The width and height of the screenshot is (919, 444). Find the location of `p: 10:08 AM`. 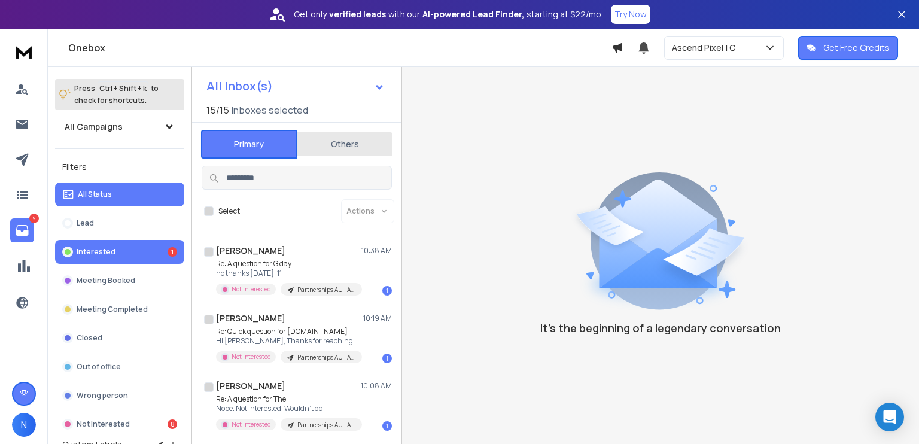

p: 10:08 AM is located at coordinates (376, 386).